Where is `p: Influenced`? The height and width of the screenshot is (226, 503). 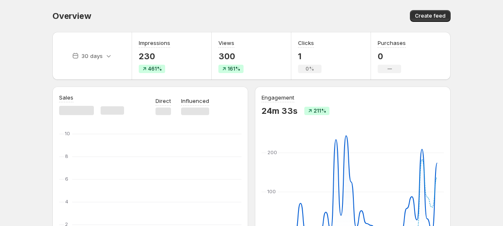 p: Influenced is located at coordinates (195, 101).